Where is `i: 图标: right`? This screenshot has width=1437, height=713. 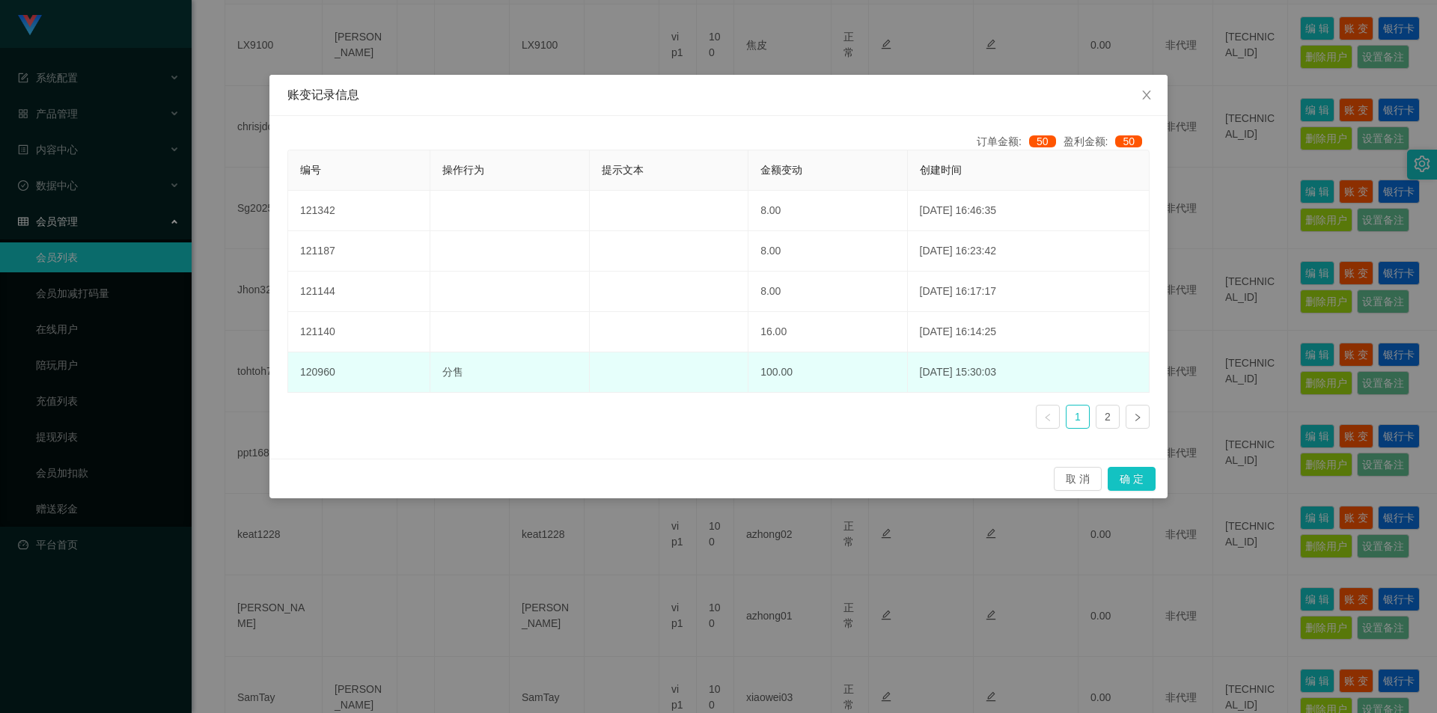 i: 图标: right is located at coordinates (1137, 418).